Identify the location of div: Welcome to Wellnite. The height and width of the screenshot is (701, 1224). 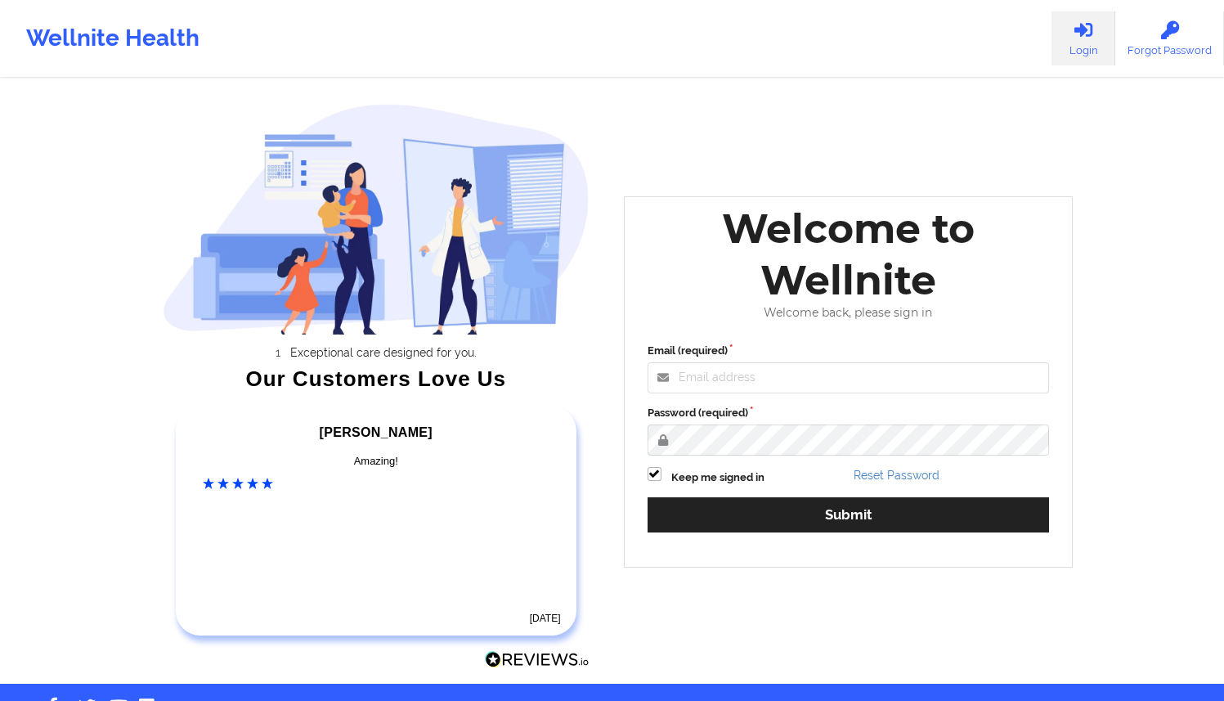
(849, 254).